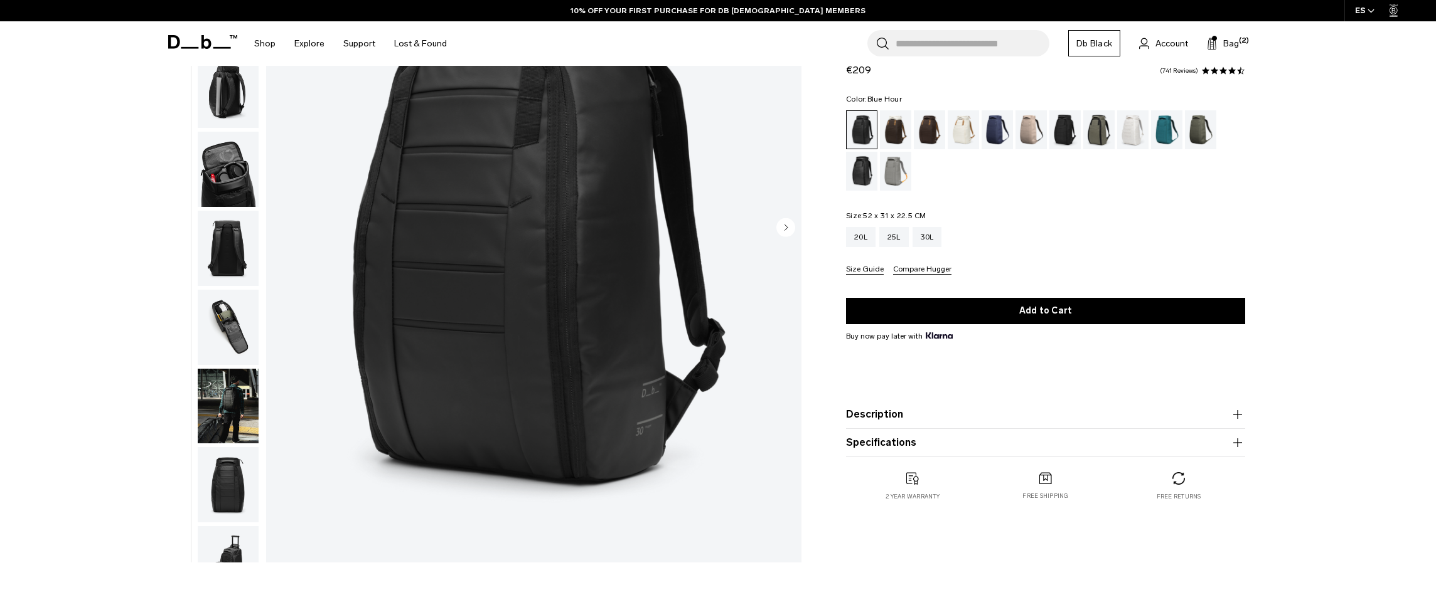 The width and height of the screenshot is (1436, 590). What do you see at coordinates (1178, 497) in the screenshot?
I see `p: Free returns` at bounding box center [1178, 497].